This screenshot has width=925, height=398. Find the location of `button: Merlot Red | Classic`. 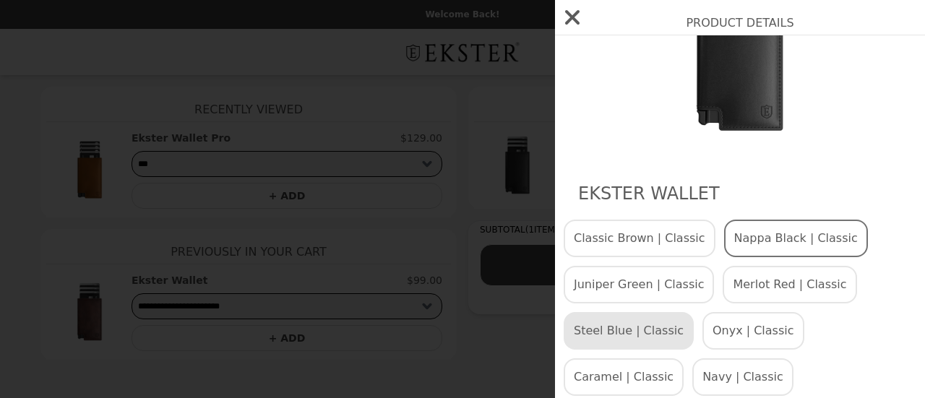

button: Merlot Red | Classic is located at coordinates (789, 285).